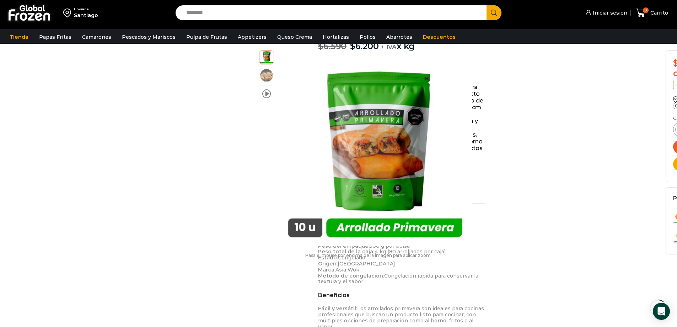 Image resolution: width=677 pixels, height=327 pixels. What do you see at coordinates (494, 13) in the screenshot?
I see `button: Search button` at bounding box center [494, 13].